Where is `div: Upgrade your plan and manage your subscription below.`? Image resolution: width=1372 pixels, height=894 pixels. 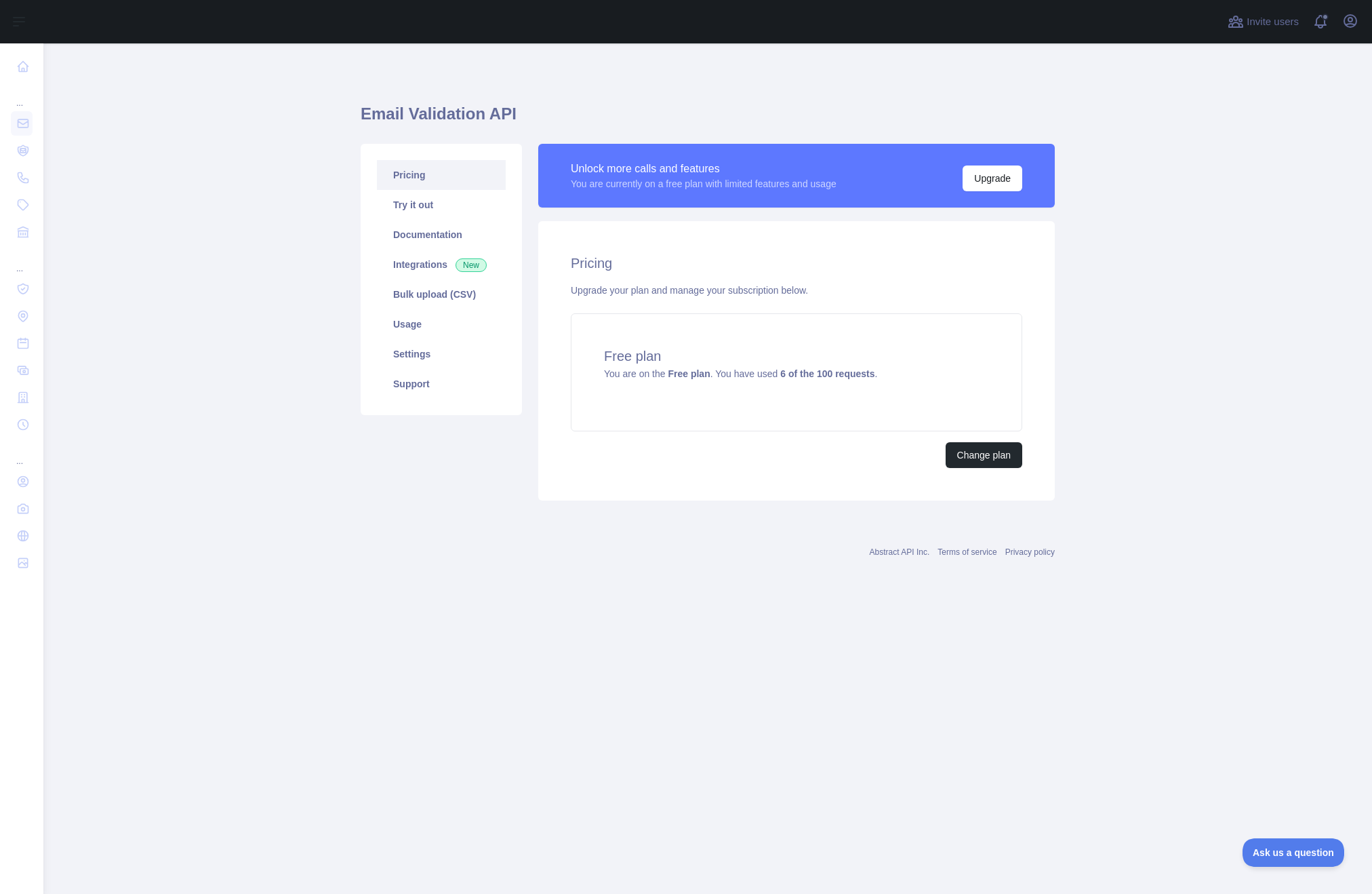 div: Upgrade your plan and manage your subscription below. is located at coordinates (796, 291).